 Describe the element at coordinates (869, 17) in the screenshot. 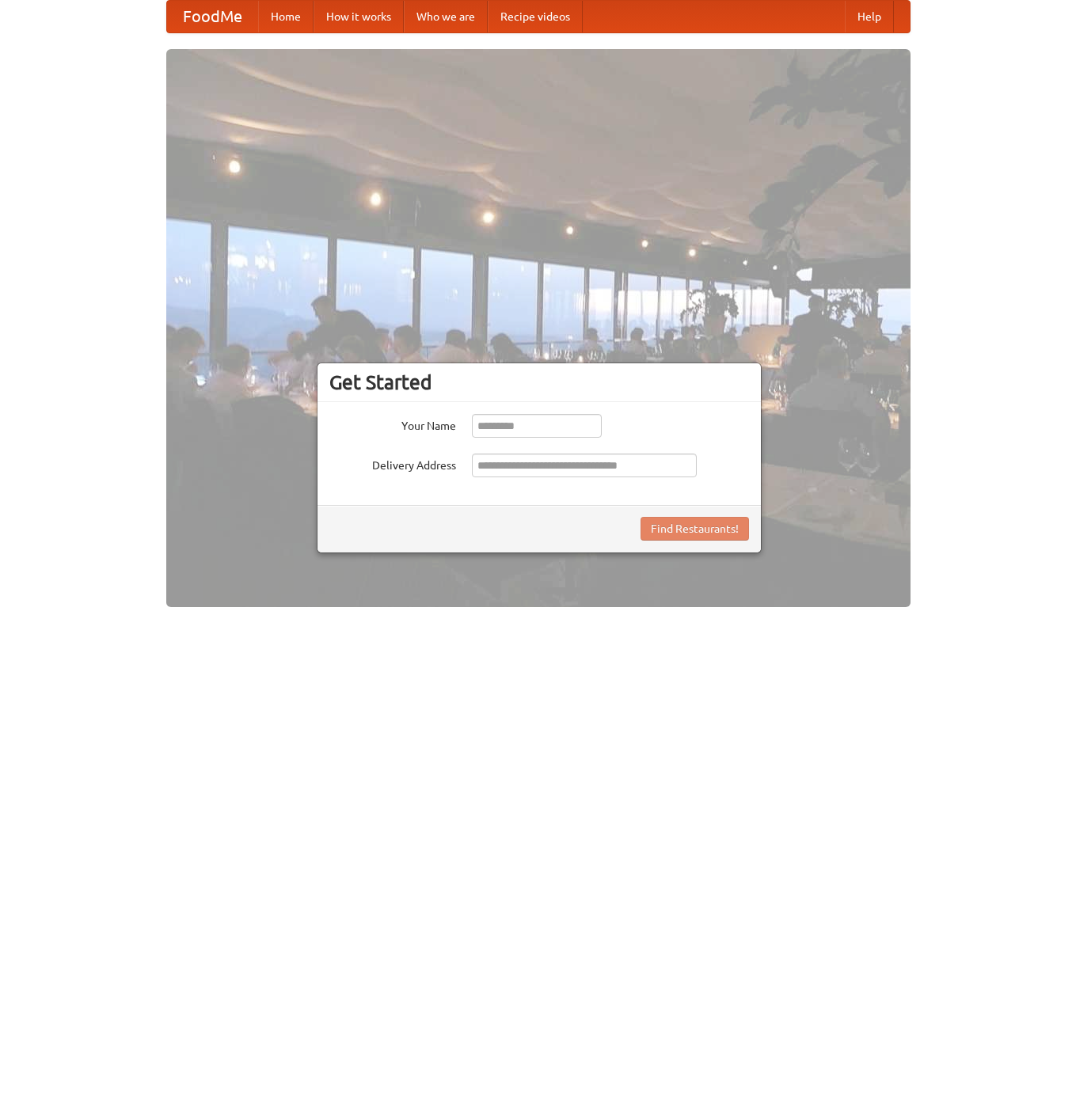

I see `a: Help` at that location.